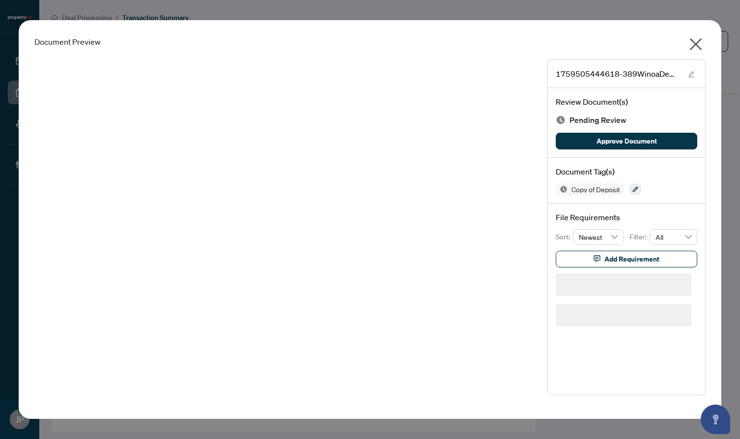 This screenshot has height=439, width=740. I want to click on div: Document Preview, so click(370, 42).